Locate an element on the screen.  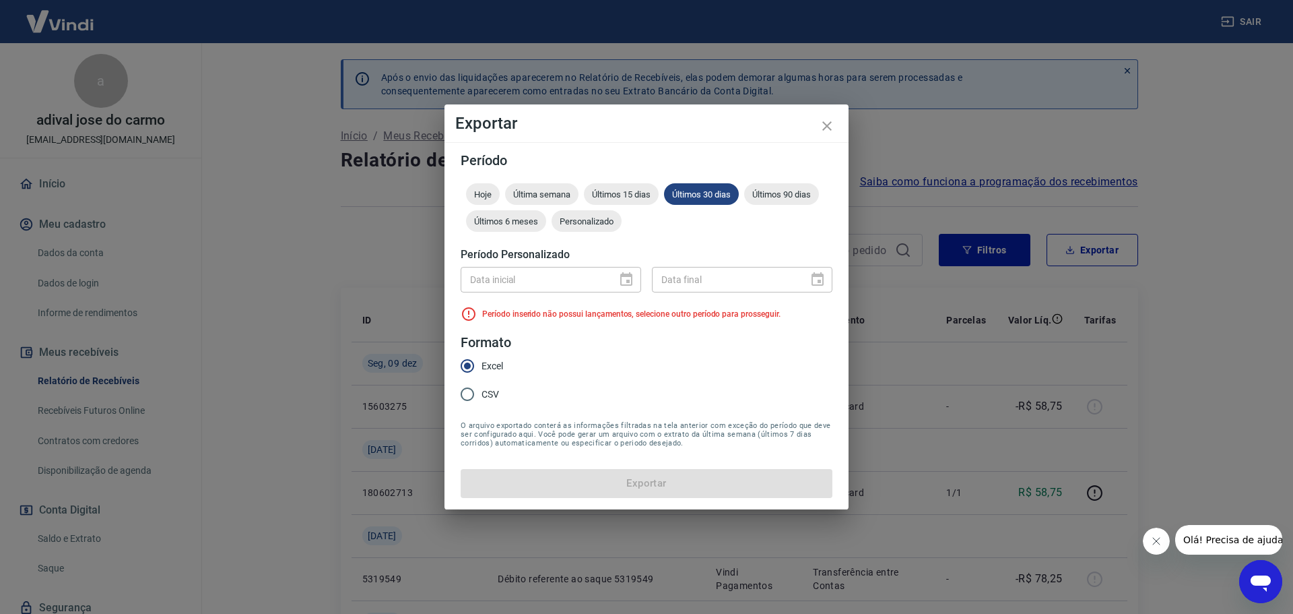
div: Hoje is located at coordinates (483, 194).